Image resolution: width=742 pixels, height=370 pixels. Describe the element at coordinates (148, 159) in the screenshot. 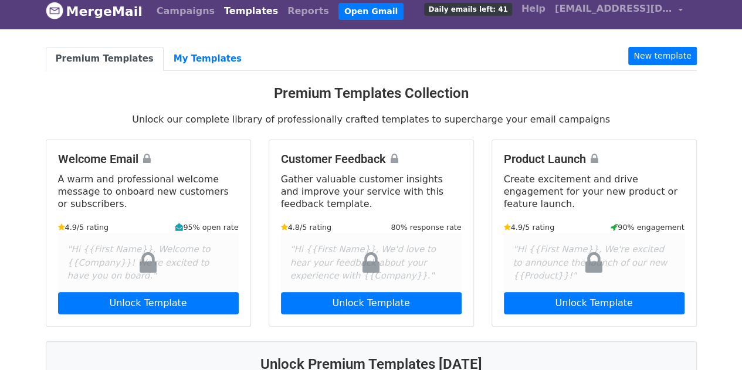

I see `h4: Welcome Email` at that location.